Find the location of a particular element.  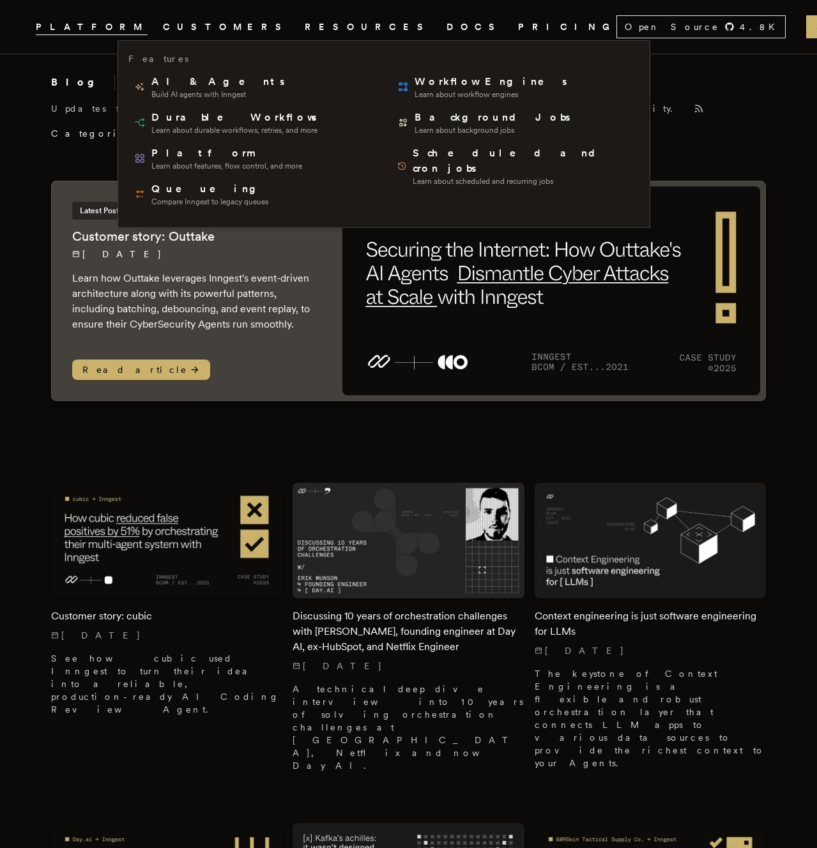

span: Compare Inngest to legacy queues is located at coordinates (210, 202).